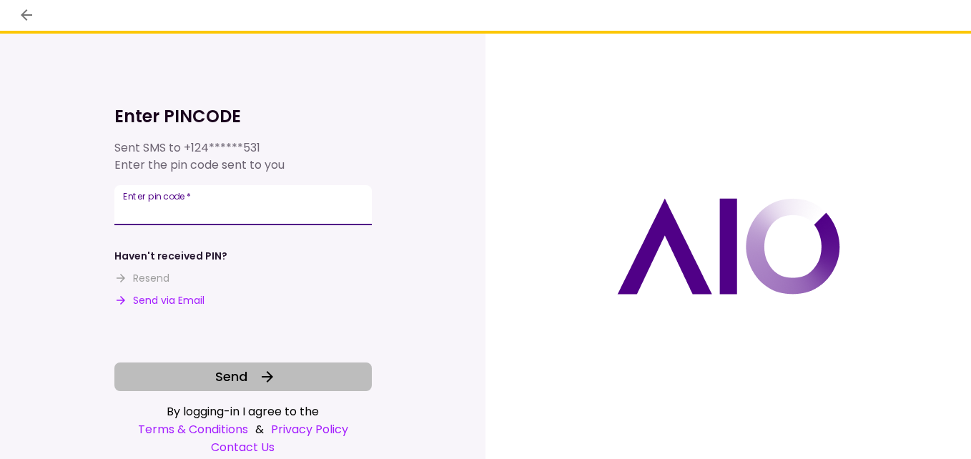 The width and height of the screenshot is (971, 459). What do you see at coordinates (171, 256) in the screenshot?
I see `div: Haven't received PIN?` at bounding box center [171, 256].